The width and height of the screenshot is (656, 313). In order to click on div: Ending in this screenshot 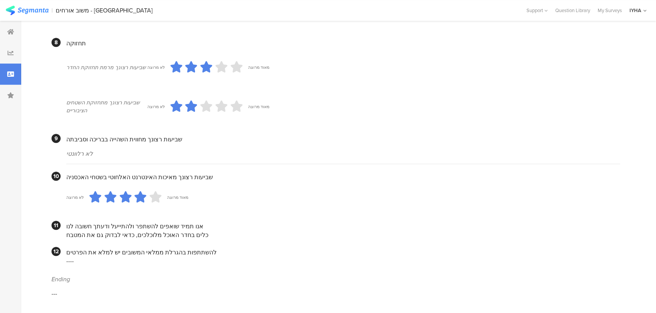, I will do `click(335, 279)`.